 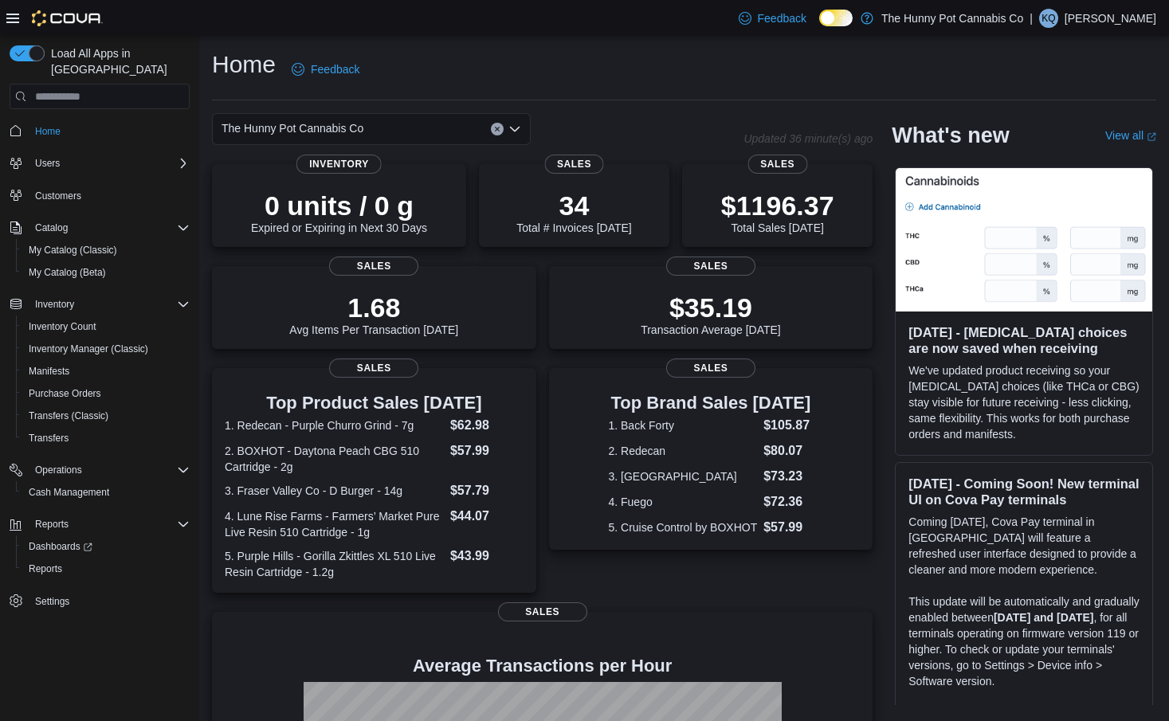 What do you see at coordinates (58, 196) in the screenshot?
I see `a: Customers` at bounding box center [58, 196].